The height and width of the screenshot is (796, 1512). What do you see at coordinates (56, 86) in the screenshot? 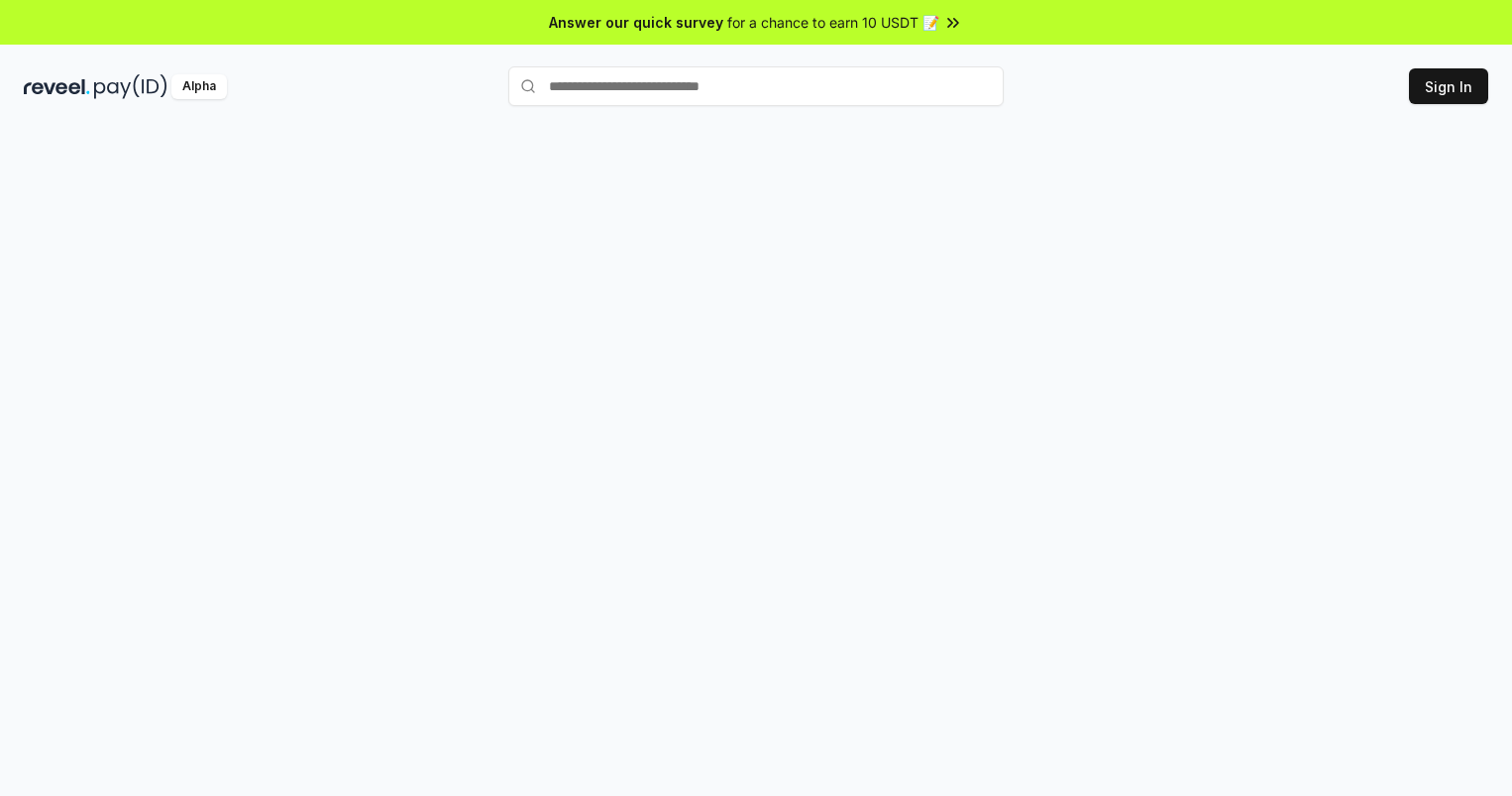
I see `img: reveel_dark` at bounding box center [56, 86].